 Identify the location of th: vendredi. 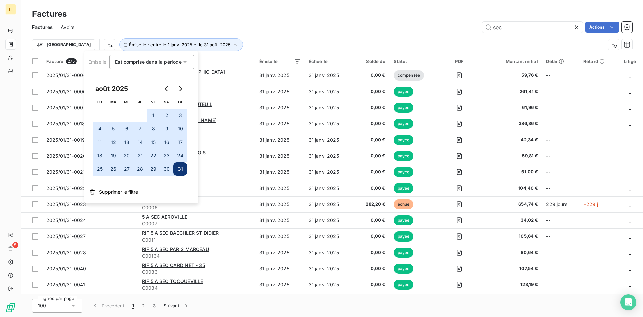
(153, 102).